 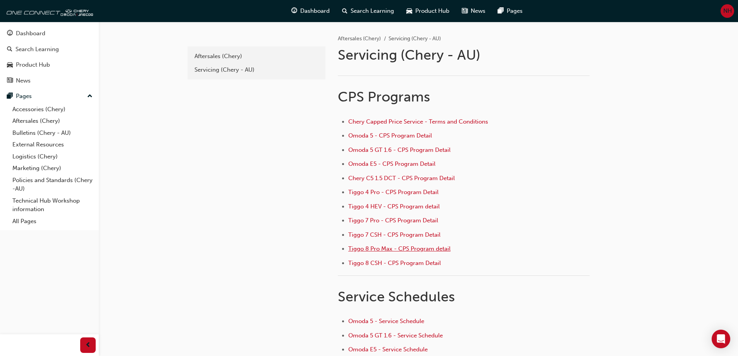 I want to click on a: External Resources, so click(x=52, y=145).